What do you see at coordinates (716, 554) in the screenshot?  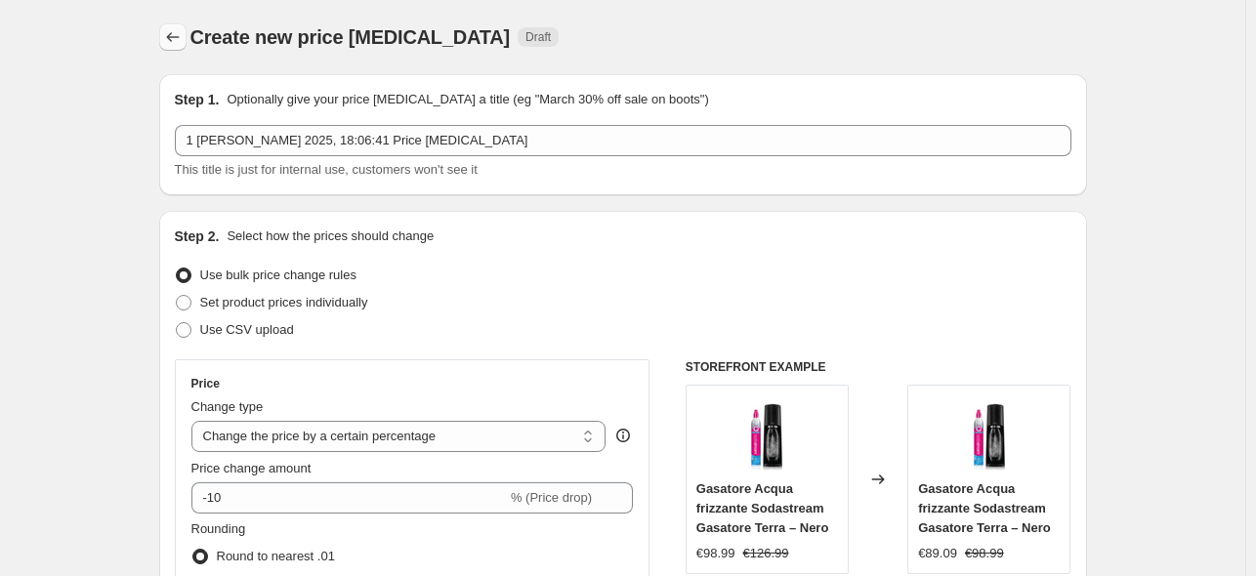 I see `div: €98.99` at bounding box center [716, 554].